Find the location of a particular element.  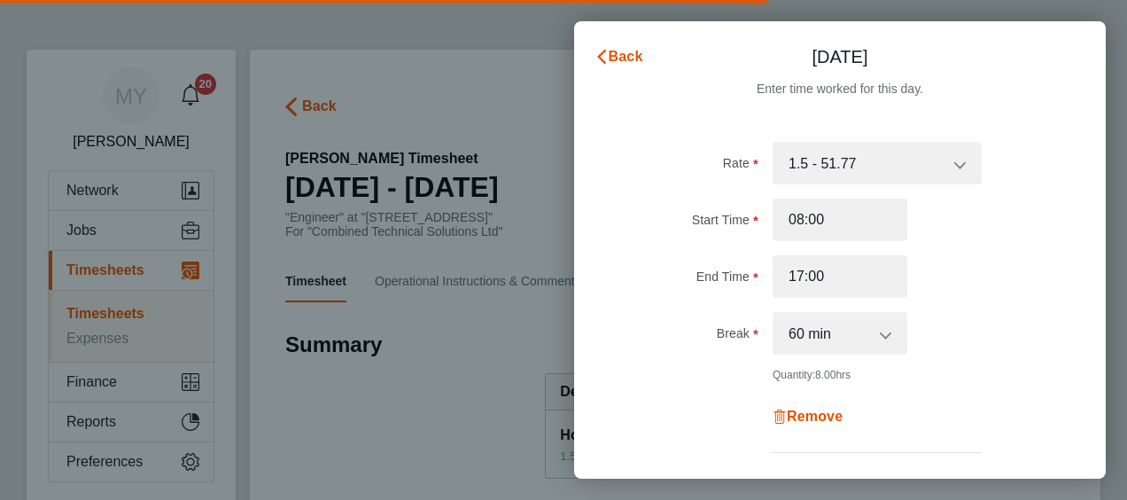

button: Remove is located at coordinates (807, 416).